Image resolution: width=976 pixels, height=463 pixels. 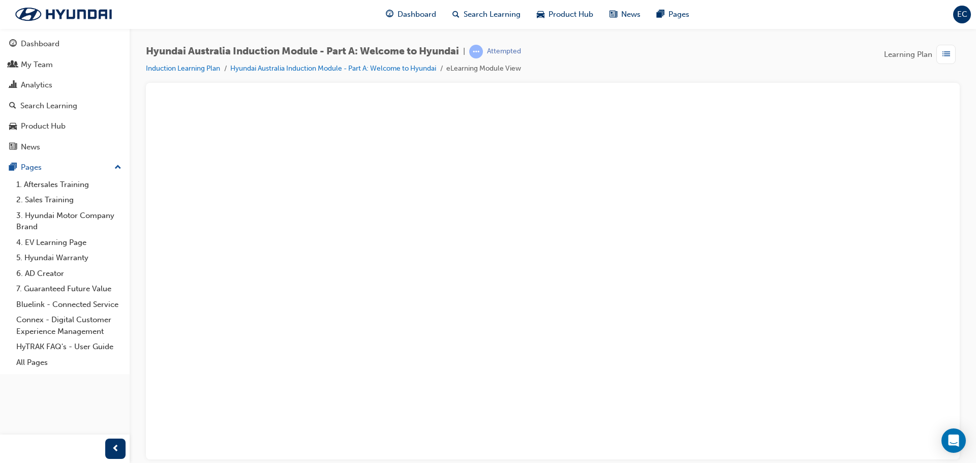 What do you see at coordinates (963, 14) in the screenshot?
I see `span: EC` at bounding box center [963, 14].